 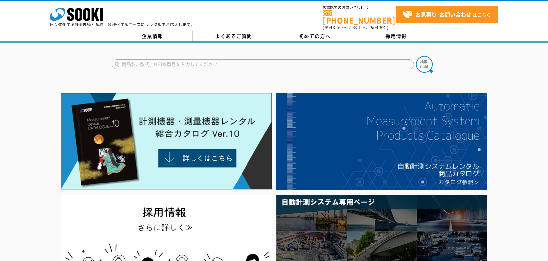 What do you see at coordinates (446, 15) in the screenshot?
I see `span: はこちら` at bounding box center [446, 15].